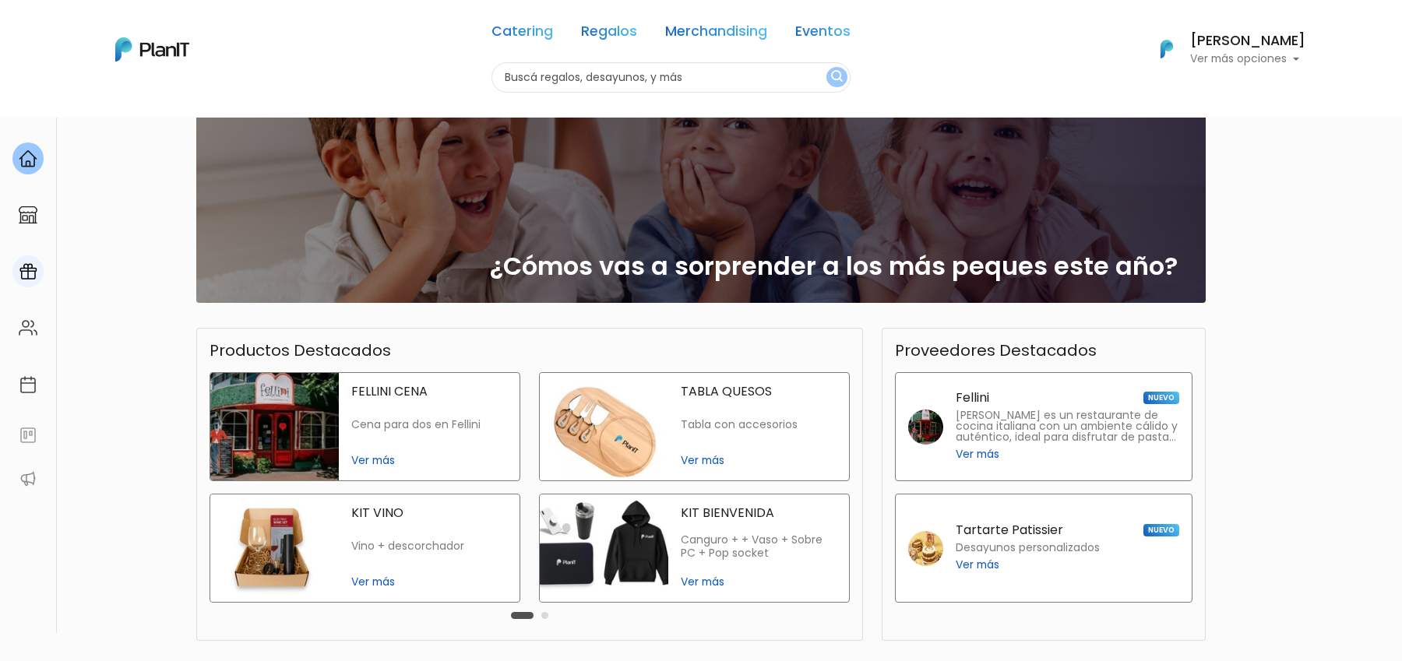 Image resolution: width=1402 pixels, height=661 pixels. Describe the element at coordinates (429, 425) in the screenshot. I see `p: Cena para dos en Fellini` at that location.